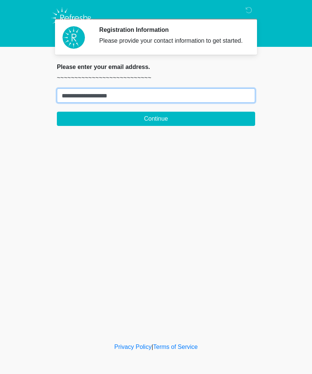  Describe the element at coordinates (156, 67) in the screenshot. I see `h2: Please enter your email address.` at that location.